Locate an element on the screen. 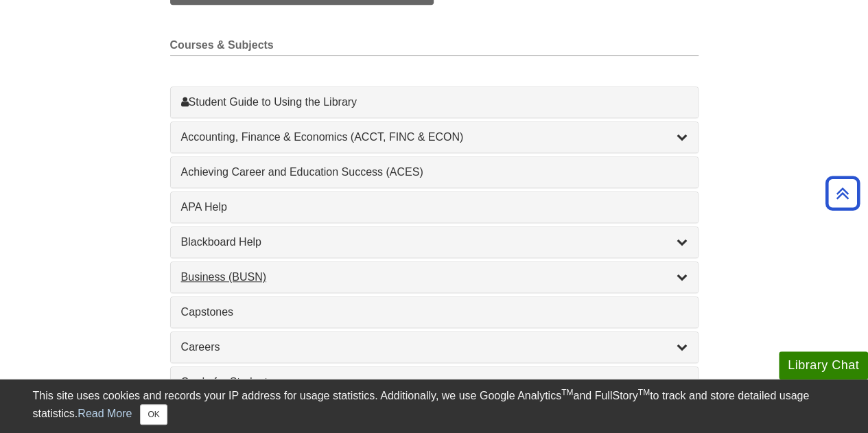 The image size is (868, 433). a: Back to Top is located at coordinates (842, 193).